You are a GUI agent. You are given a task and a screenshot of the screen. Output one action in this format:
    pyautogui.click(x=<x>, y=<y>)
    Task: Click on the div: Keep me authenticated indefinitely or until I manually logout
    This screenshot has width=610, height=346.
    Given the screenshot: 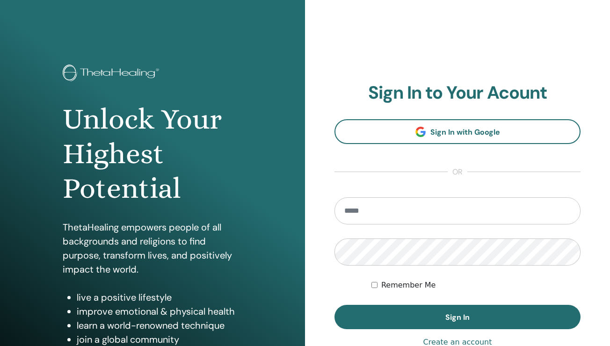 What is the action you would take?
    pyautogui.click(x=476, y=285)
    